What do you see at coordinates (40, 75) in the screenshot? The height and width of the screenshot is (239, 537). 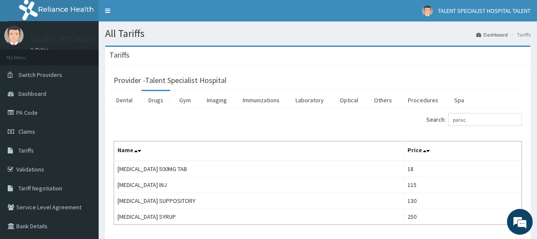 I see `span: Switch Providers` at bounding box center [40, 75].